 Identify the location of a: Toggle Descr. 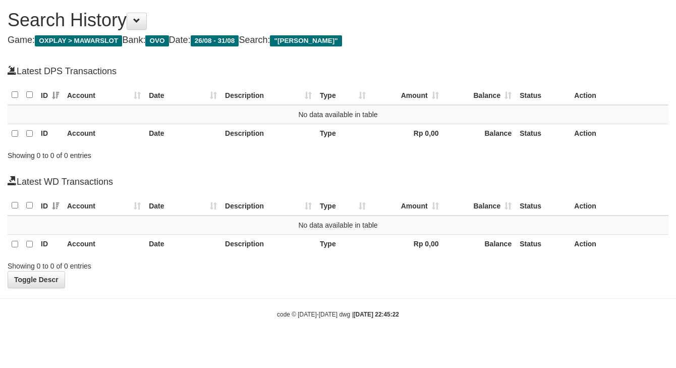
(36, 279).